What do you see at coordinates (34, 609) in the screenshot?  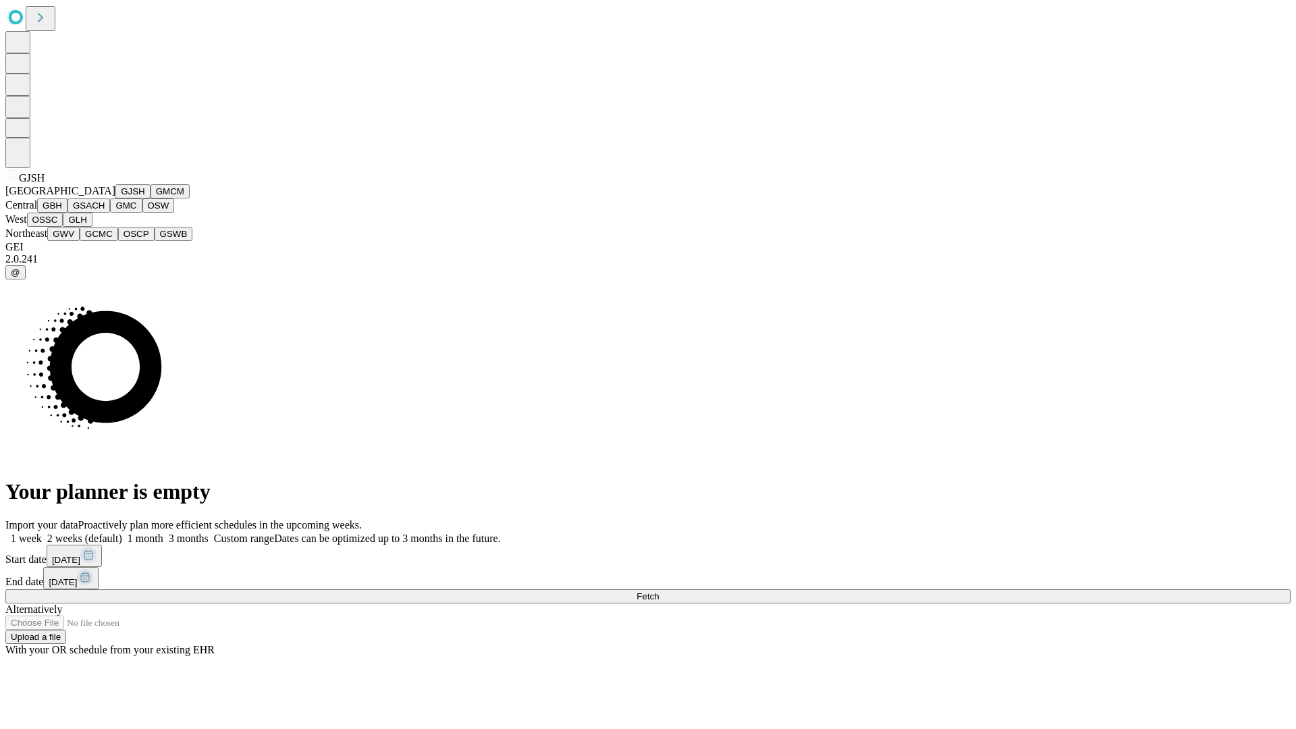 I see `span: Alternatively` at bounding box center [34, 609].